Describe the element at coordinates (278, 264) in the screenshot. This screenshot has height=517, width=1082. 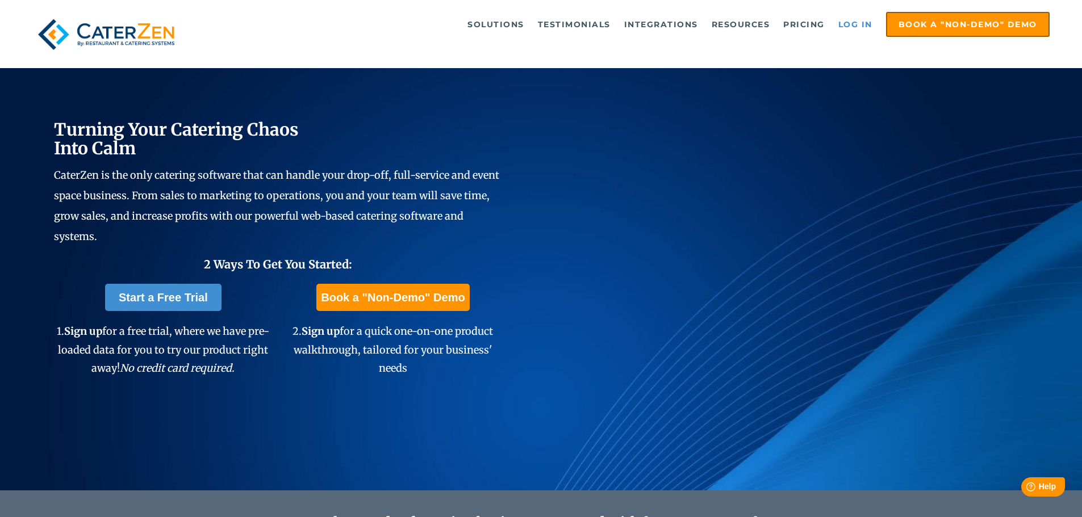
I see `span: 2 Ways To Get You Started:` at that location.